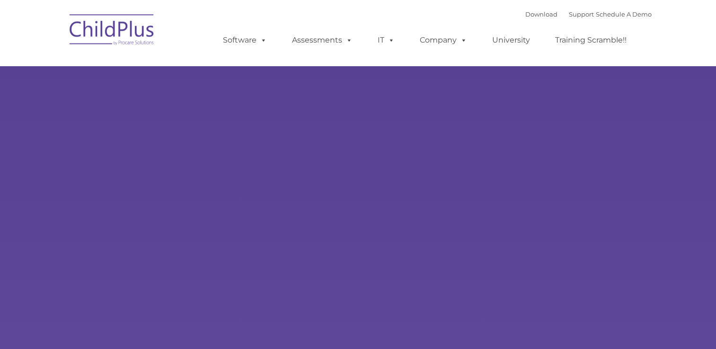 This screenshot has width=716, height=349. Describe the element at coordinates (511, 40) in the screenshot. I see `a: University` at that location.